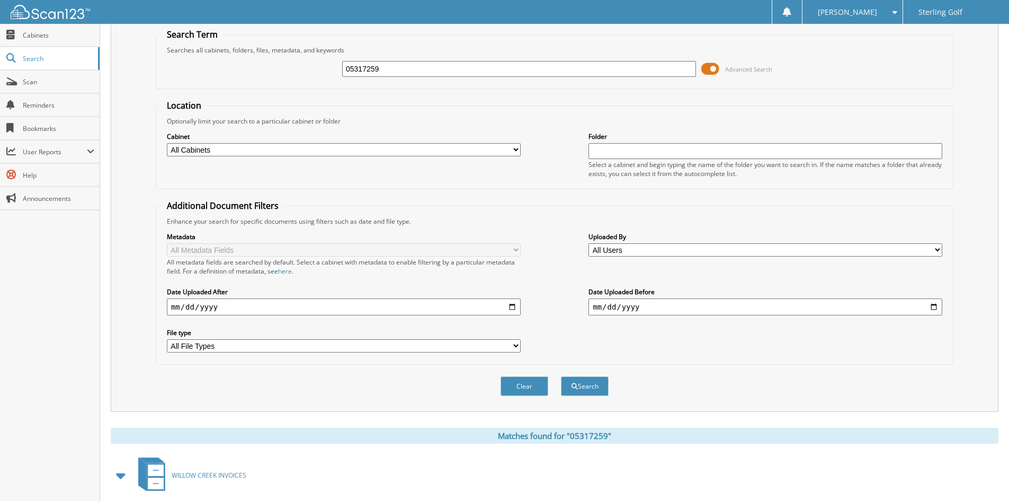  I want to click on label: File type, so click(344, 332).